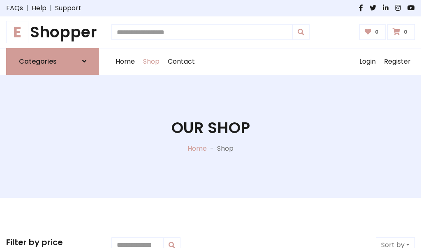 The height and width of the screenshot is (248, 421). What do you see at coordinates (53, 243) in the screenshot?
I see `h5: Filter by price` at bounding box center [53, 243].